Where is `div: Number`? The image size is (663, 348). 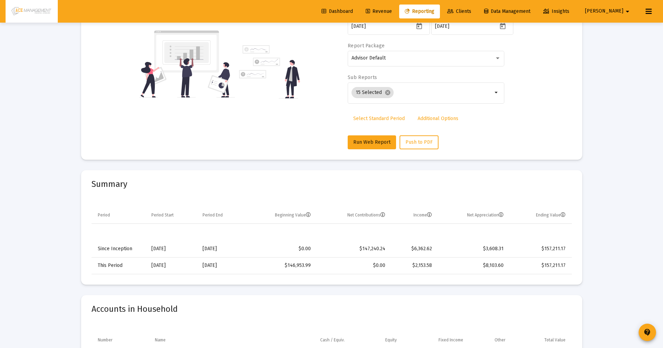 div: Number is located at coordinates (105, 340).